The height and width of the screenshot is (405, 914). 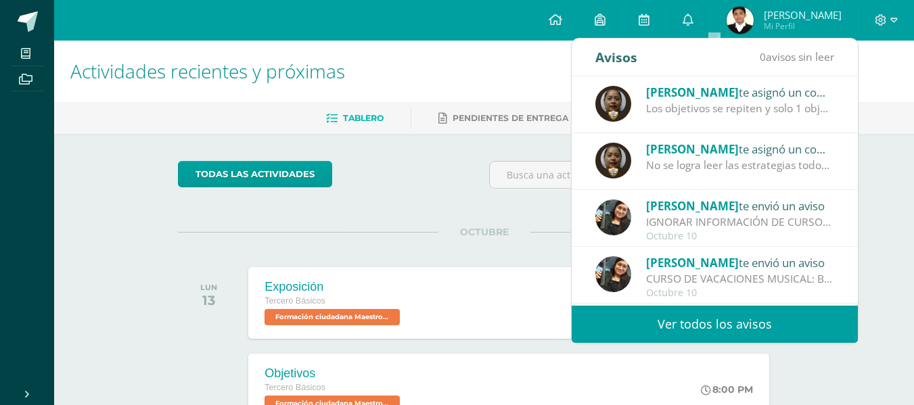 What do you see at coordinates (740, 149) in the screenshot?
I see `div: te asignó un comentario en 'Mapas de estrategias' para 'Formación ciudadana Maestro Guía'` at bounding box center [740, 149].